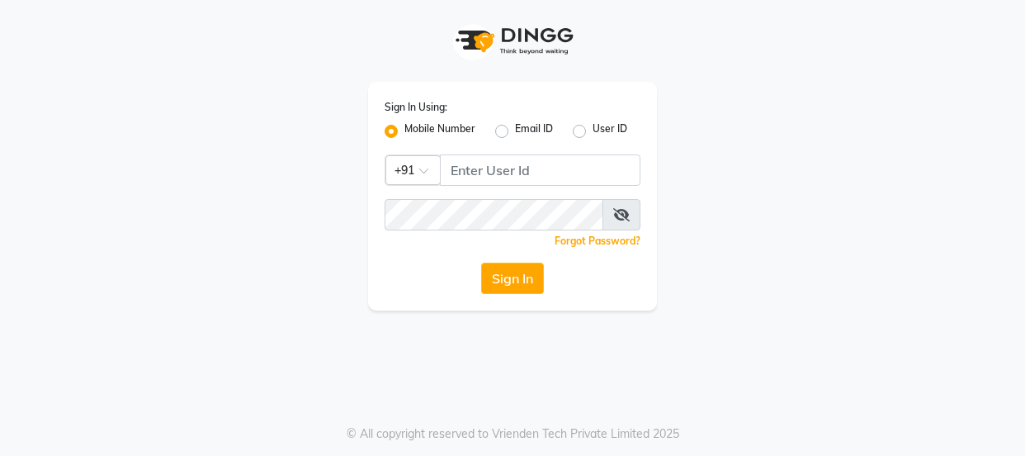  What do you see at coordinates (610, 131) in the screenshot?
I see `label: User ID` at bounding box center [610, 131].